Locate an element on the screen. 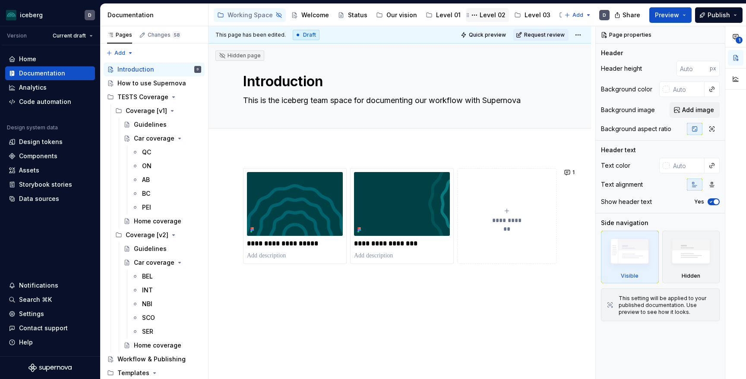 The width and height of the screenshot is (746, 379). div: AB is located at coordinates (146, 180).